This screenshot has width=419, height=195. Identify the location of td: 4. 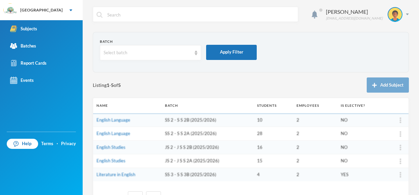
(273, 175).